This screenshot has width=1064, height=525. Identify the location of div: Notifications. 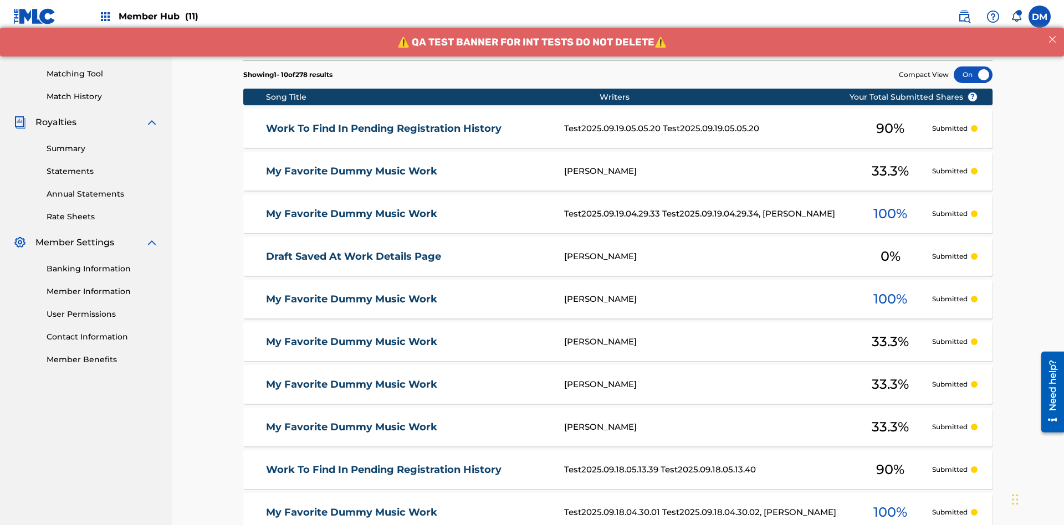
(1017, 17).